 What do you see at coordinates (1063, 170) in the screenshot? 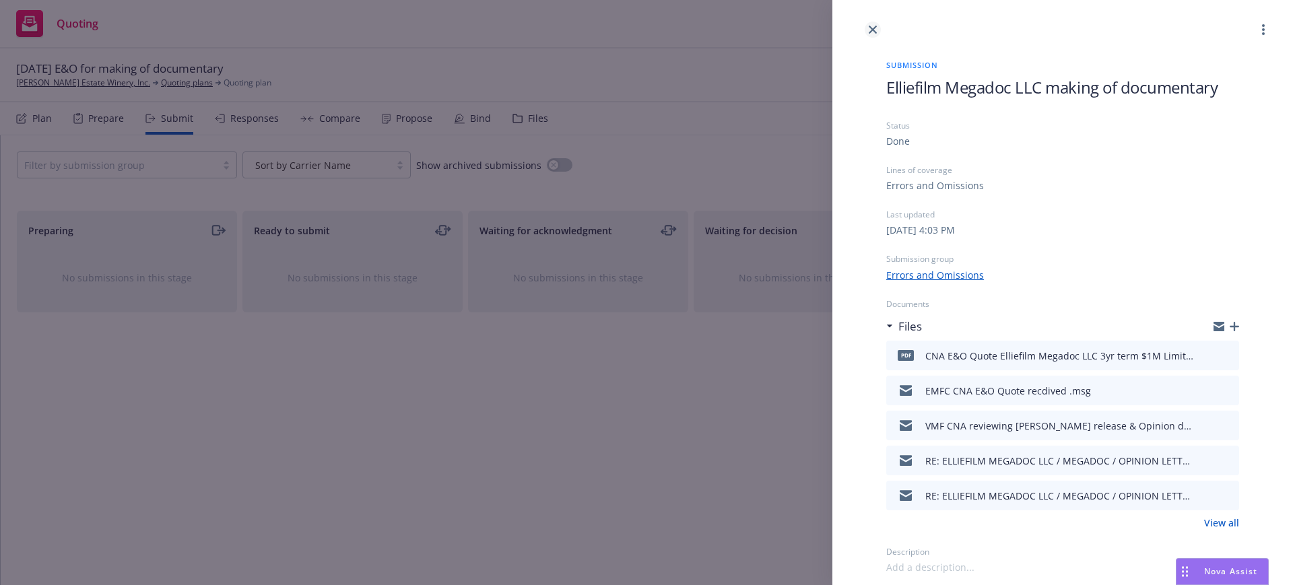
I see `div: Lines of coverage` at bounding box center [1063, 170].